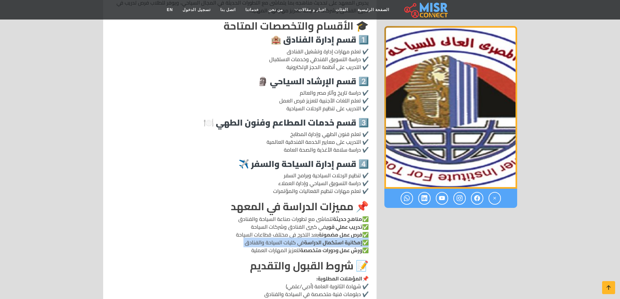 The height and width of the screenshot is (299, 620). I want to click on strong: تدريب عملي قوي, so click(344, 227).